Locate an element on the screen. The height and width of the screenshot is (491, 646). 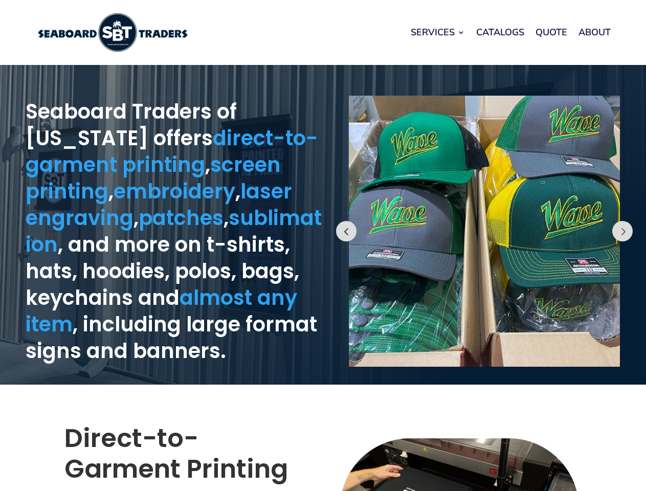
h2: Direct-to-Garment Printing is located at coordinates (186, 456).